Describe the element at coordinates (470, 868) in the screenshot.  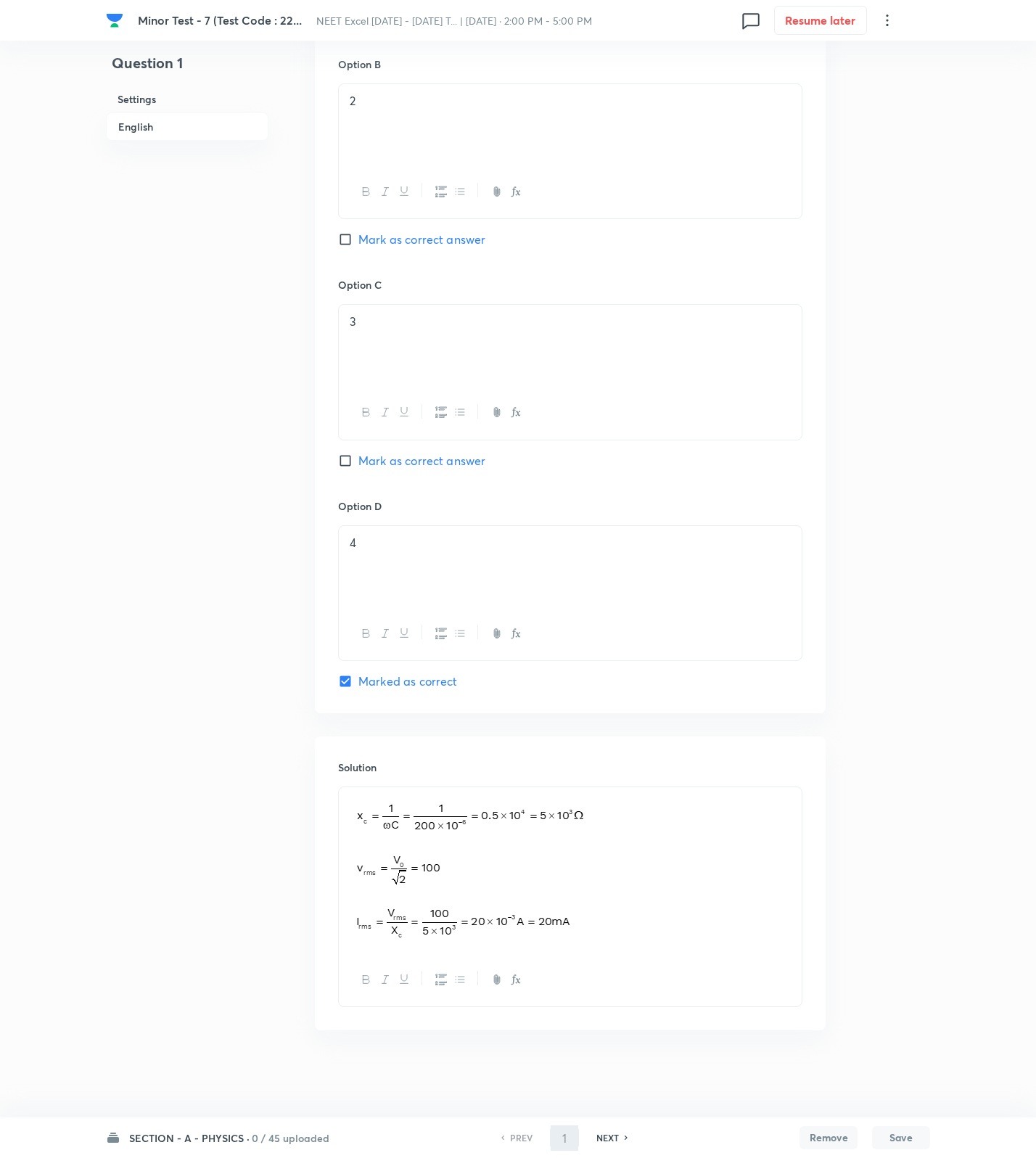
I see `img: 05-09-25-09:33:31-AM` at that location.